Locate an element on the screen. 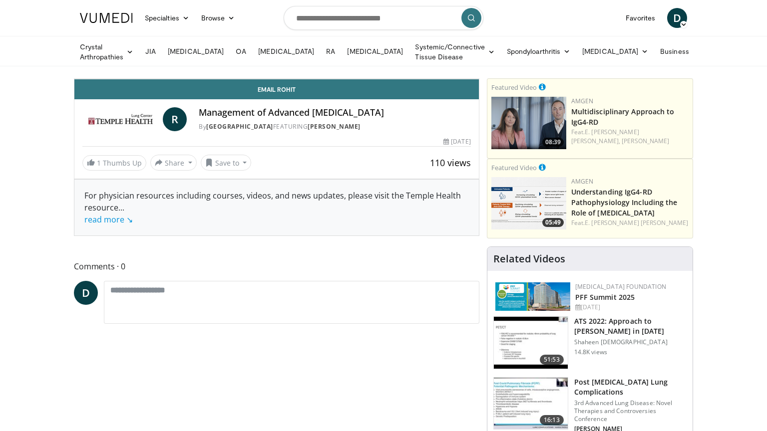 The height and width of the screenshot is (431, 767). div: By FEATURING is located at coordinates (334, 127).